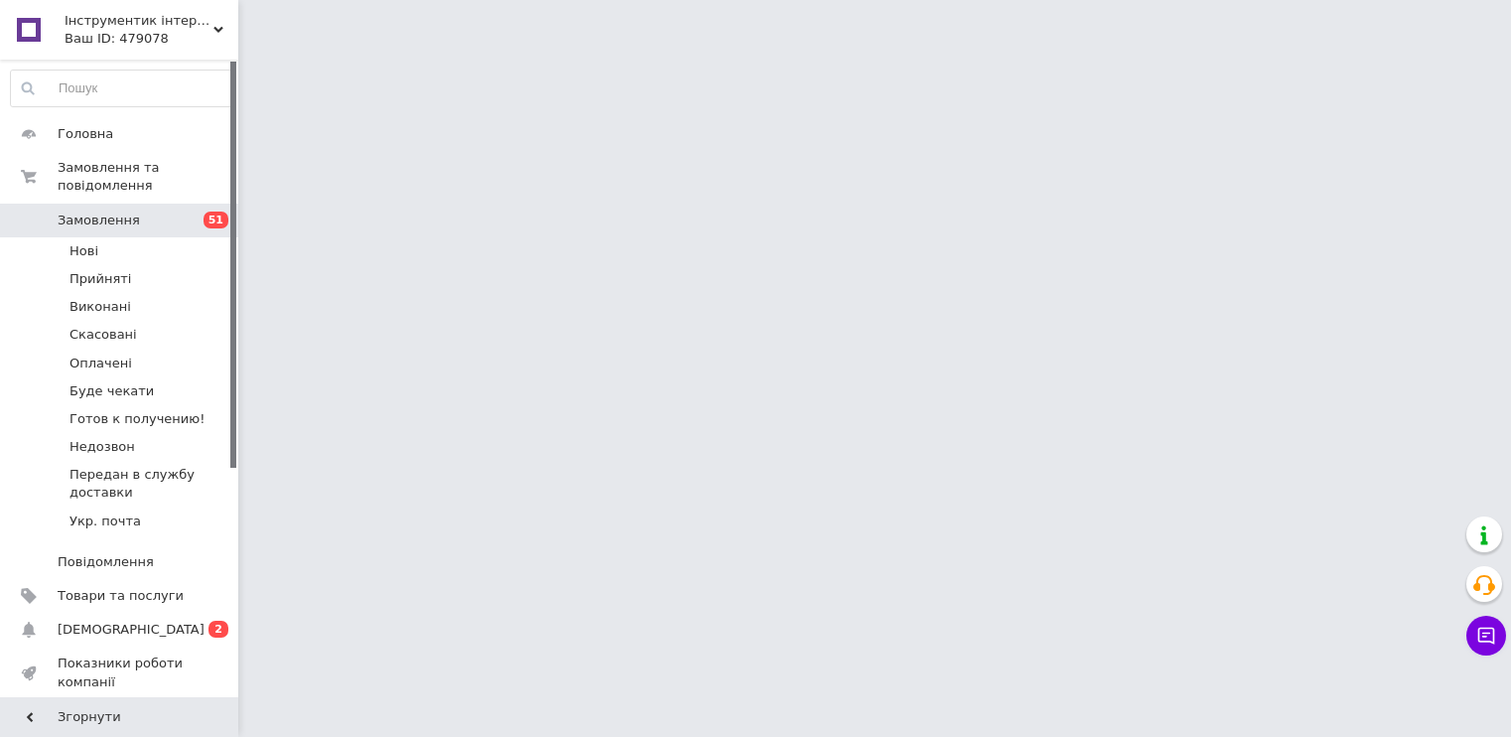 Image resolution: width=1511 pixels, height=737 pixels. What do you see at coordinates (122, 88) in the screenshot?
I see `input: Пошук` at bounding box center [122, 88].